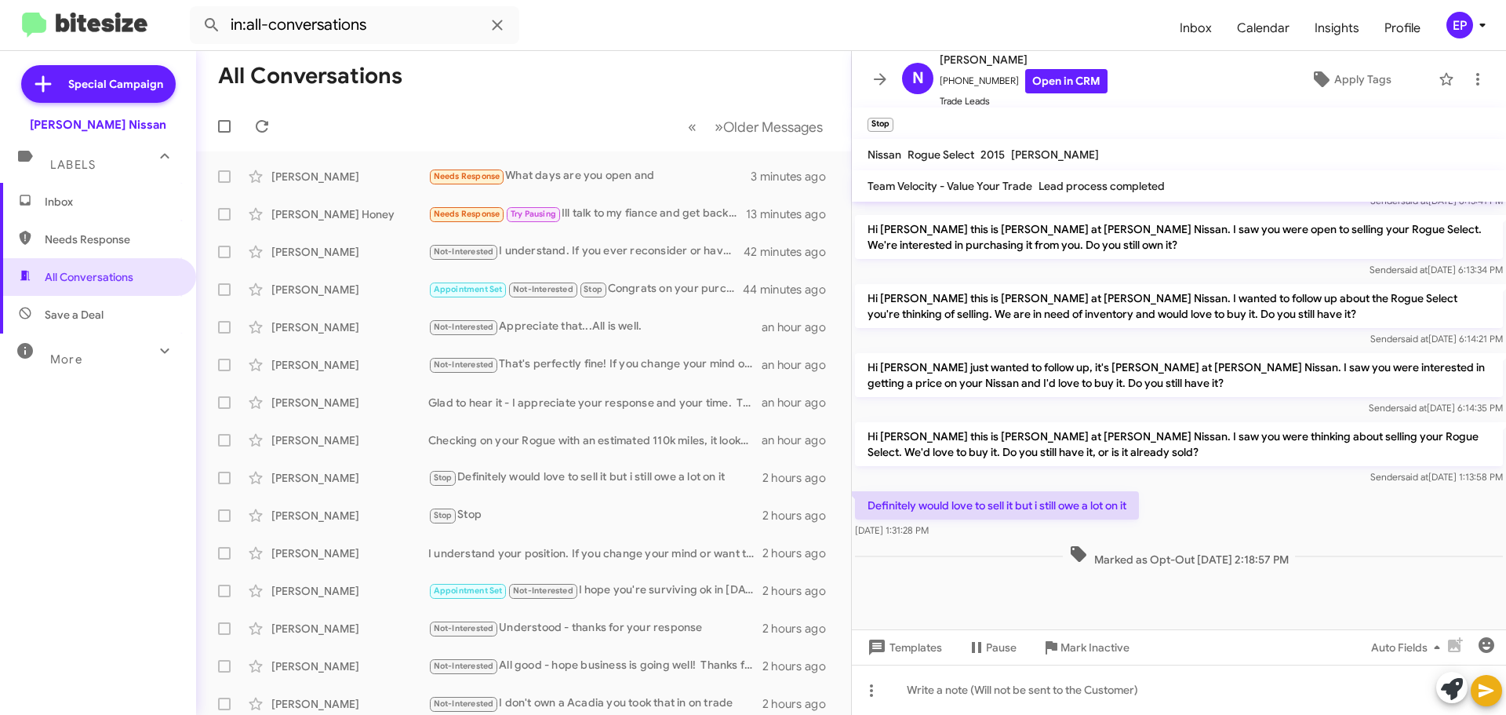 The image size is (1506, 715). Describe the element at coordinates (918, 78) in the screenshot. I see `span: N` at that location.